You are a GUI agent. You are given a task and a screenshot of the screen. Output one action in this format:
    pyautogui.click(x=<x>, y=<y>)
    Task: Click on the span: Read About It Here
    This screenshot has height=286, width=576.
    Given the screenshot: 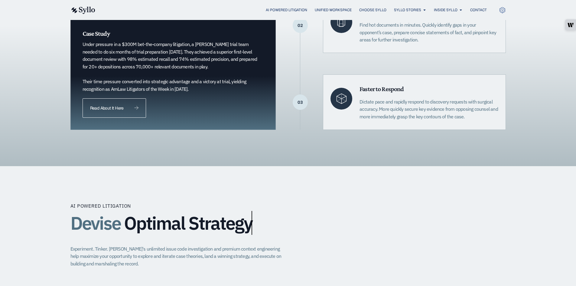 What is the action you would take?
    pyautogui.click(x=107, y=108)
    